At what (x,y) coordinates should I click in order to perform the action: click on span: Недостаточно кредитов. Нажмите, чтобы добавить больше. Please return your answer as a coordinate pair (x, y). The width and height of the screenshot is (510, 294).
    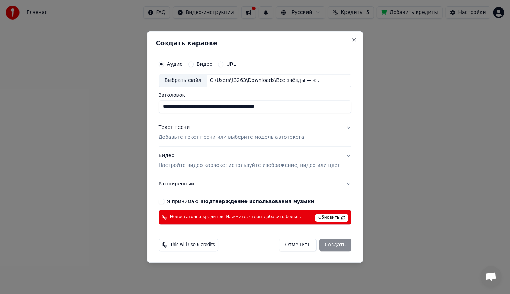
    Looking at the image, I should click on (236, 218).